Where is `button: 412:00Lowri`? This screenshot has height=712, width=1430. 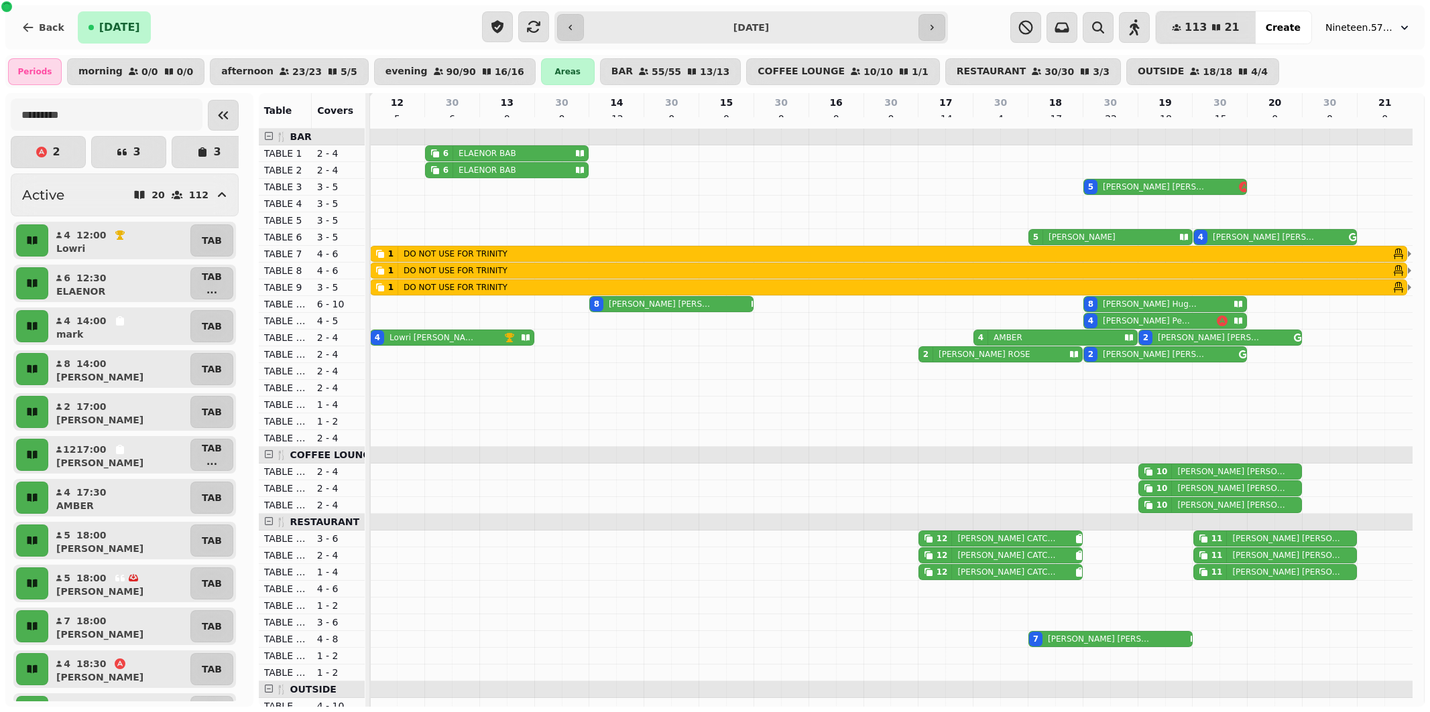 button: 412:00Lowri is located at coordinates (119, 241).